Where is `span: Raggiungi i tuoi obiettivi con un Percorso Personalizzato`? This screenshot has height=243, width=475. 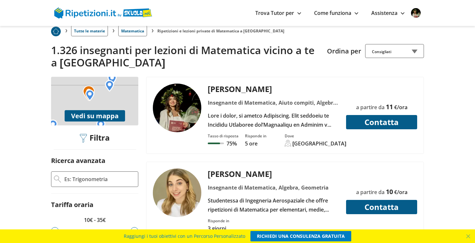
span: Raggiungi i tuoi obiettivi con un Percorso Personalizzato is located at coordinates (185, 236).